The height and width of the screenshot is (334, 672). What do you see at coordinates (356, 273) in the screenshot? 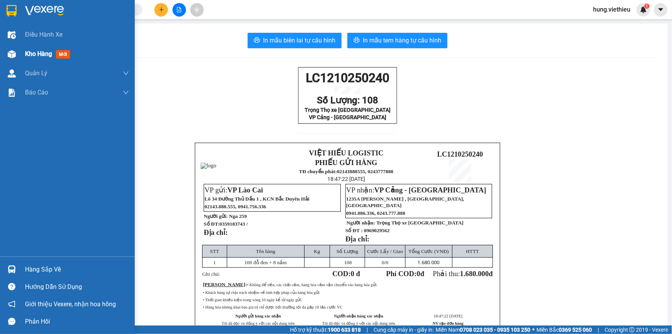
I see `span: 0 đ` at bounding box center [356, 273].